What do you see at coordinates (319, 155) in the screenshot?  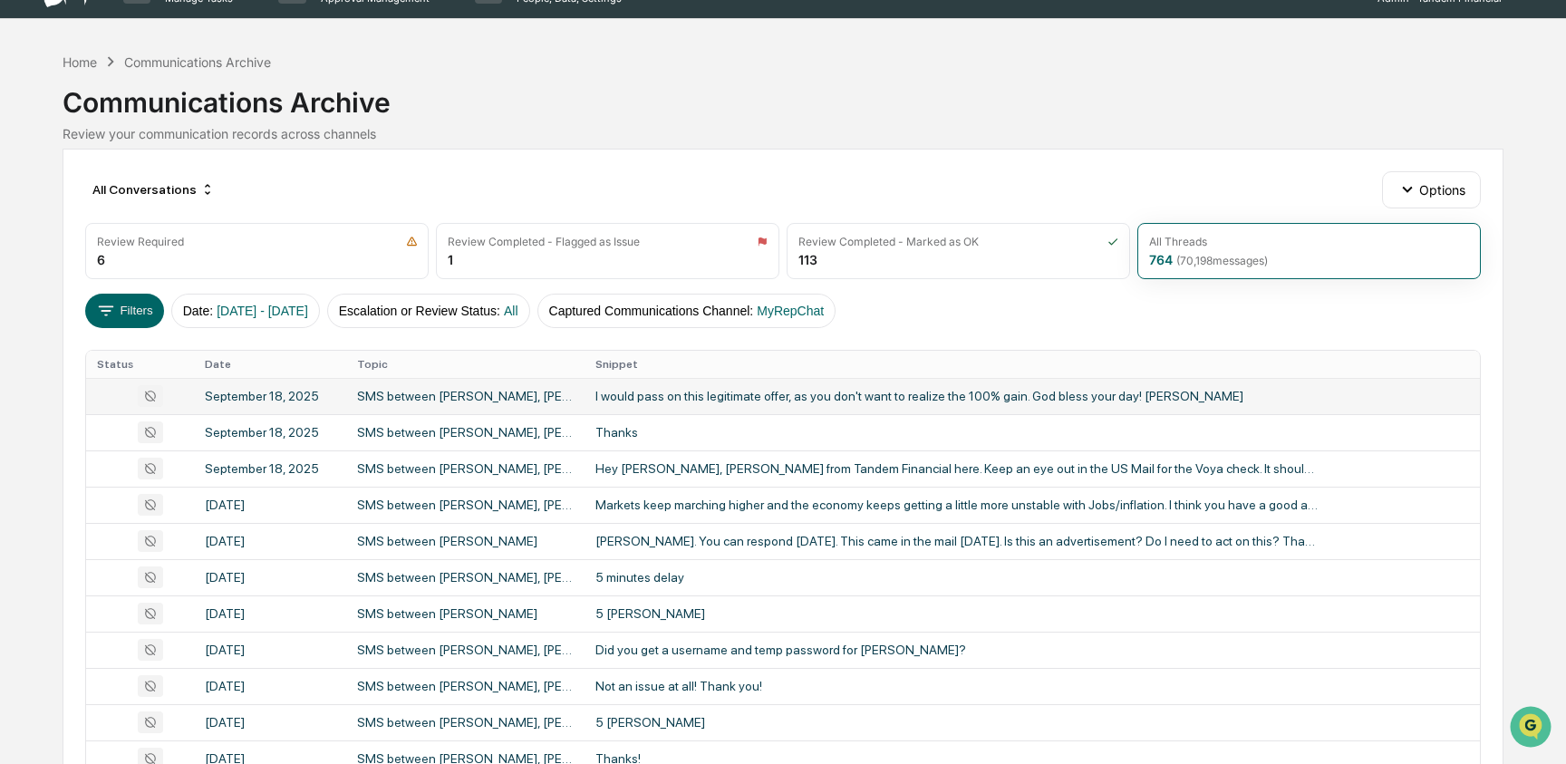 I see `button: Start new chat` at bounding box center [319, 155].